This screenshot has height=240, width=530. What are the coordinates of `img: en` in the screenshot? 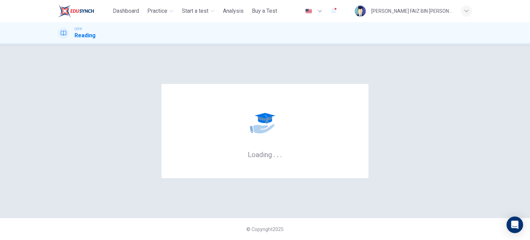 It's located at (308, 11).